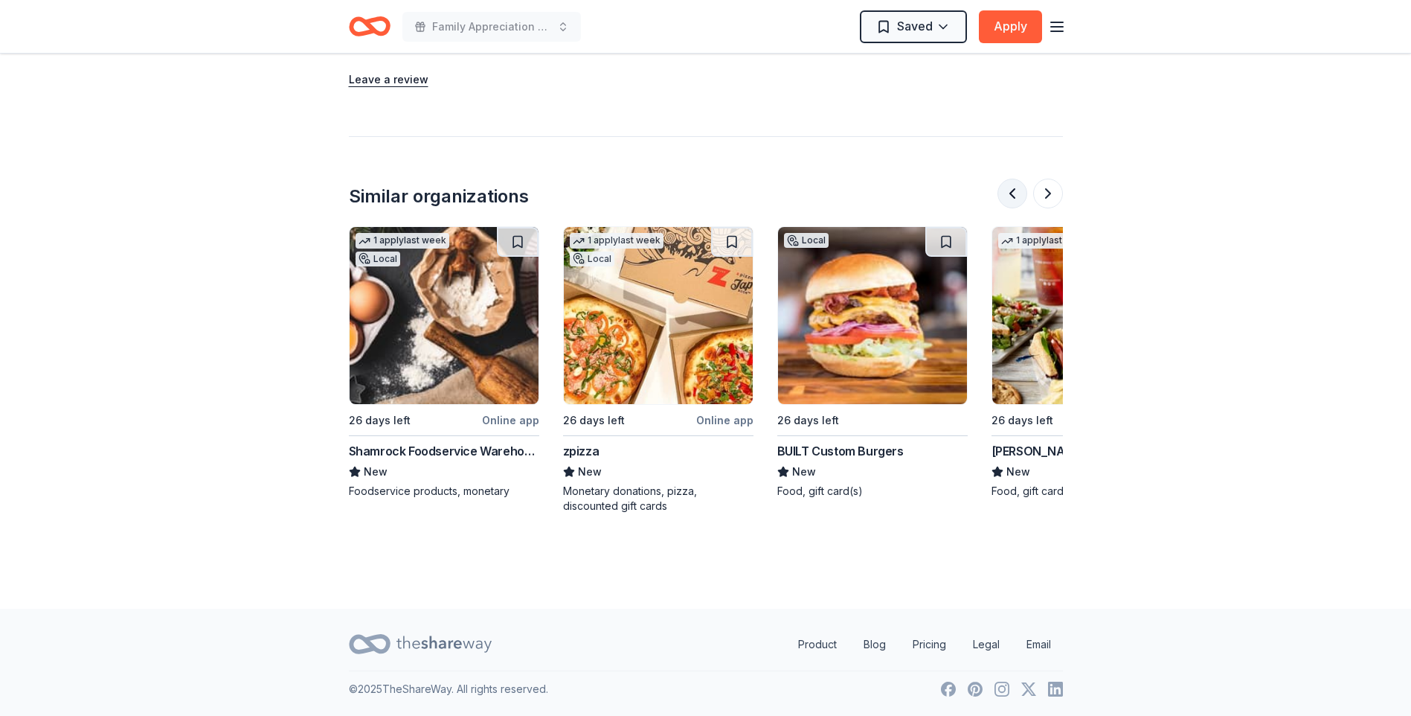 This screenshot has width=1411, height=716. What do you see at coordinates (439, 196) in the screenshot?
I see `div: Similar organizations` at bounding box center [439, 196].